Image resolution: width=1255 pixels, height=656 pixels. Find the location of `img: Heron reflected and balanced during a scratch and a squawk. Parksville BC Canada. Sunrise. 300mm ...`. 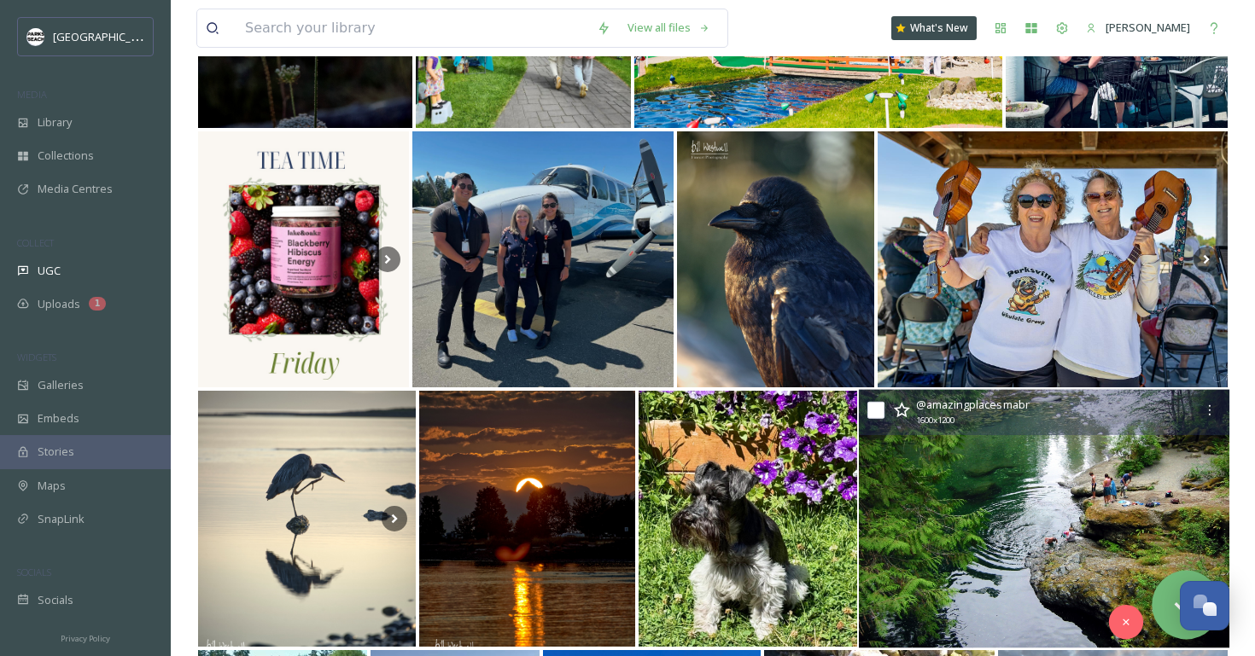

img: Heron reflected and balanced during a scratch and a squawk. Parksville BC Canada. Sunrise. 300mm ... is located at coordinates (306, 519).